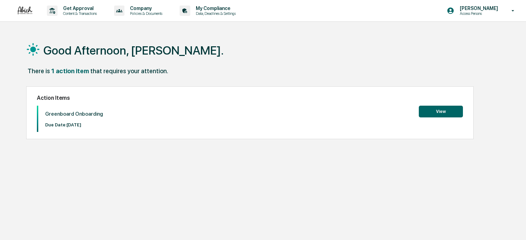  I want to click on img: logo, so click(25, 10).